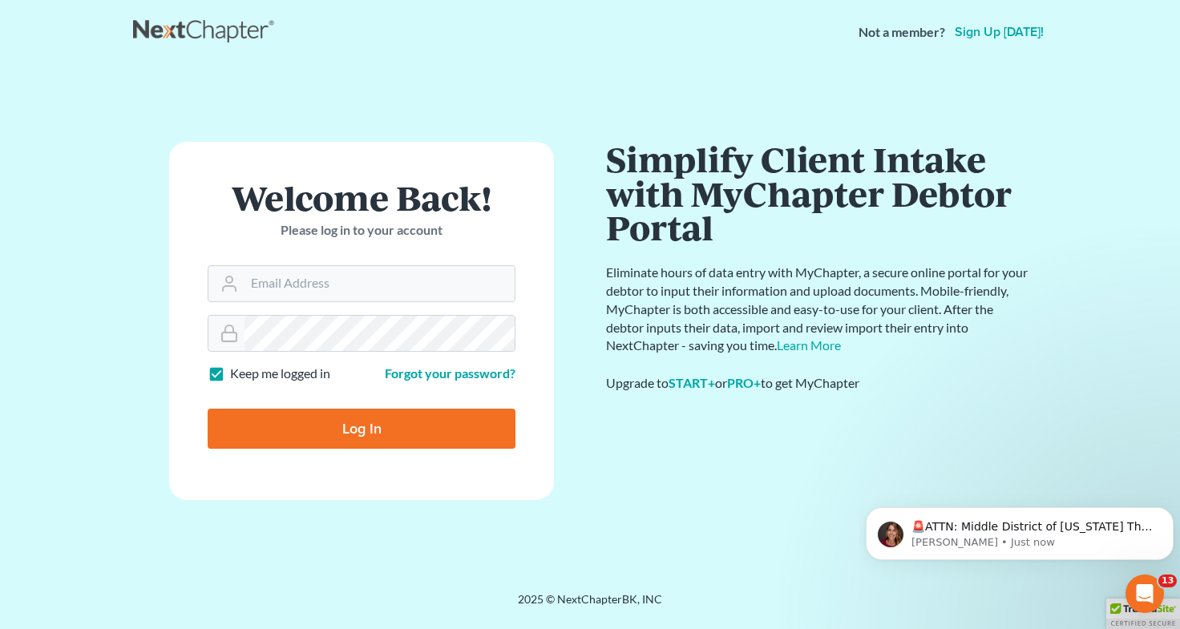 The image size is (1180, 629). Describe the element at coordinates (160, 60) in the screenshot. I see `div: message notification from Katie, Just now. 🚨ATTN: Middle District of Florida The court has added ...` at that location.